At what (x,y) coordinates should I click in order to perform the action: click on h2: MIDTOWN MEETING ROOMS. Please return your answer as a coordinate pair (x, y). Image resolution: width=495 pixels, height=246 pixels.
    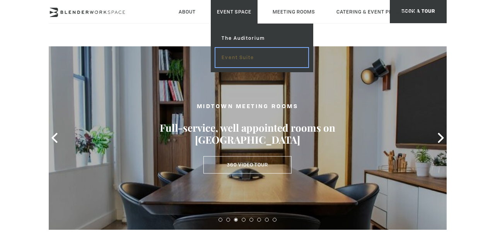
    Looking at the image, I should click on (248, 107).